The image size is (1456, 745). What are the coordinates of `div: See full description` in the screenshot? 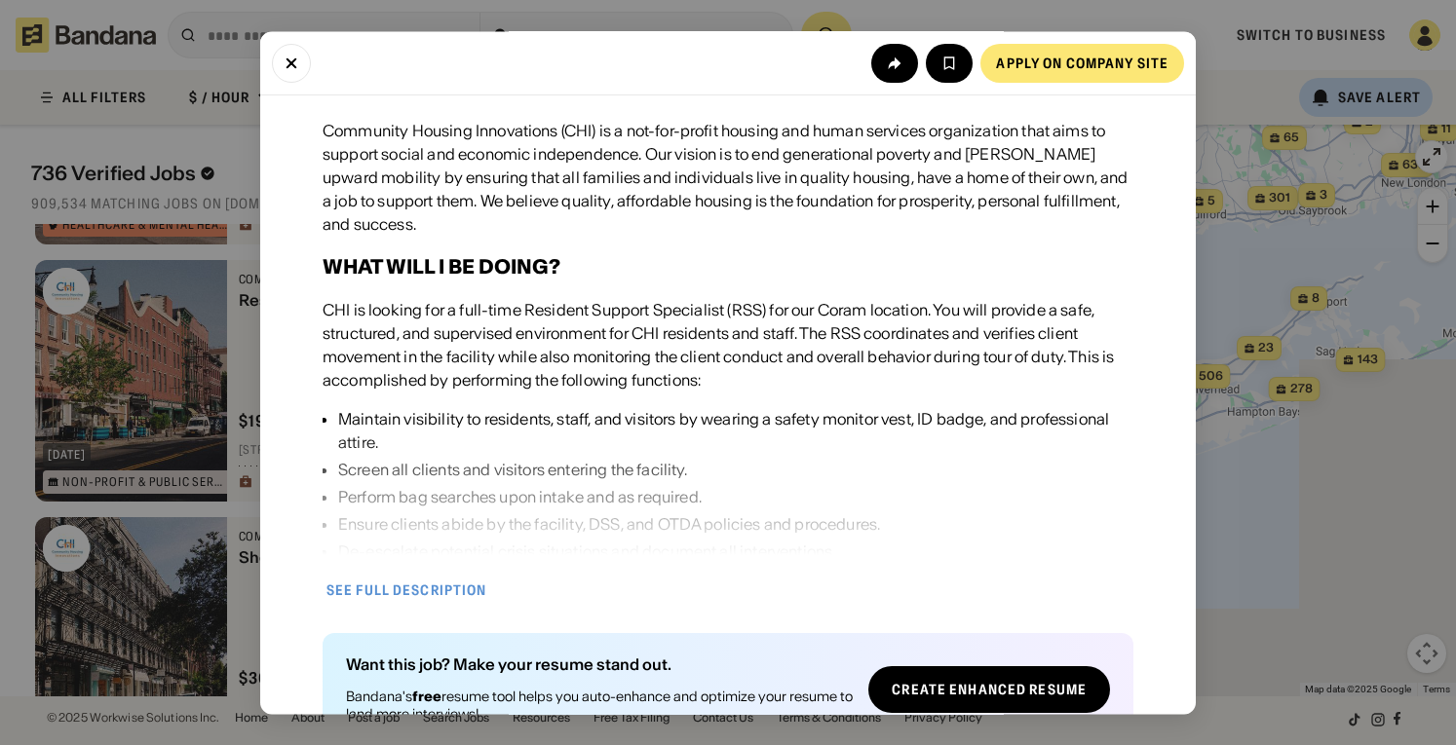 It's located at (406, 591).